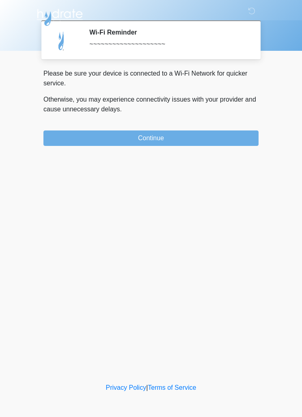 The height and width of the screenshot is (417, 302). I want to click on img: Agent Avatar, so click(62, 41).